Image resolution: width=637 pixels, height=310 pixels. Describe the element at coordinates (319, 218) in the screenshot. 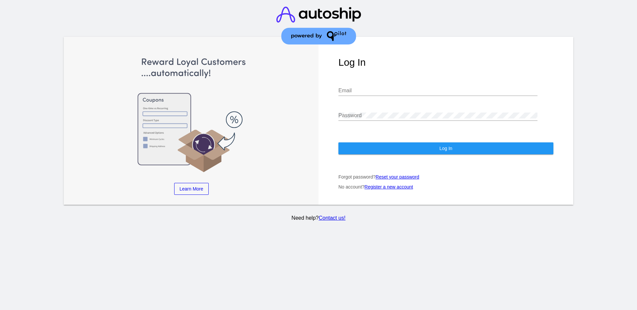

I see `p: Need help?` at that location.